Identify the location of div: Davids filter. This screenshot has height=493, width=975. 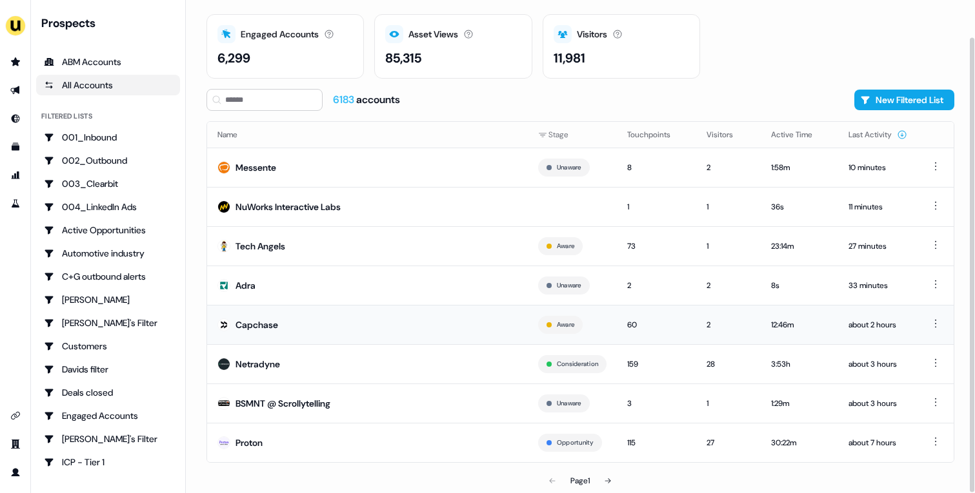
(108, 370).